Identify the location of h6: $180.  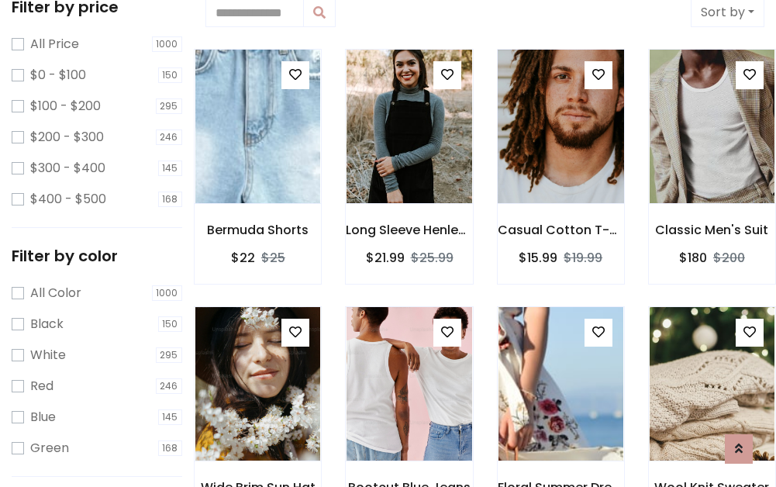
(693, 257).